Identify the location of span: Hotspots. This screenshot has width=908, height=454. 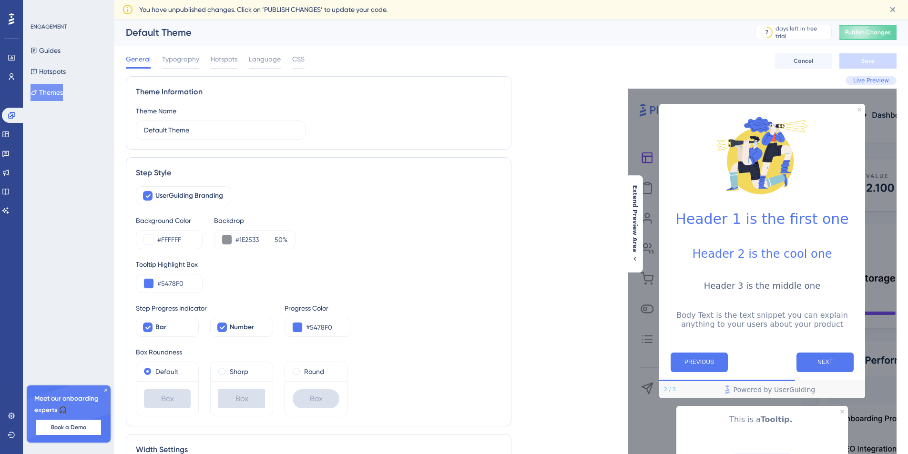
(224, 59).